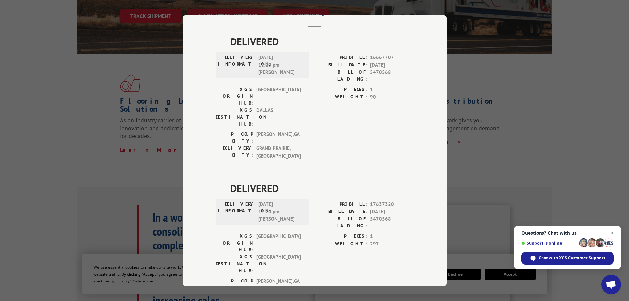 The height and width of the screenshot is (301, 629). Describe the element at coordinates (392, 204) in the screenshot. I see `span: 17637320` at that location.